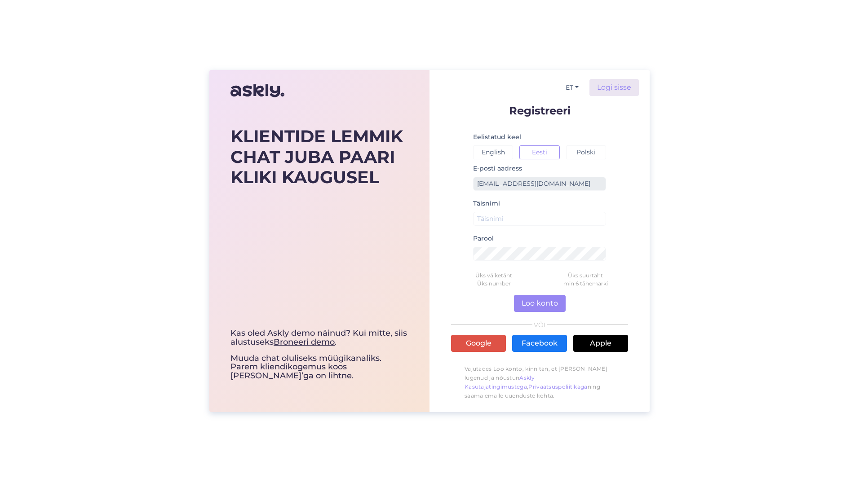 Image resolution: width=859 pixels, height=482 pixels. What do you see at coordinates (497, 137) in the screenshot?
I see `label: Eelistatud keel` at bounding box center [497, 137].